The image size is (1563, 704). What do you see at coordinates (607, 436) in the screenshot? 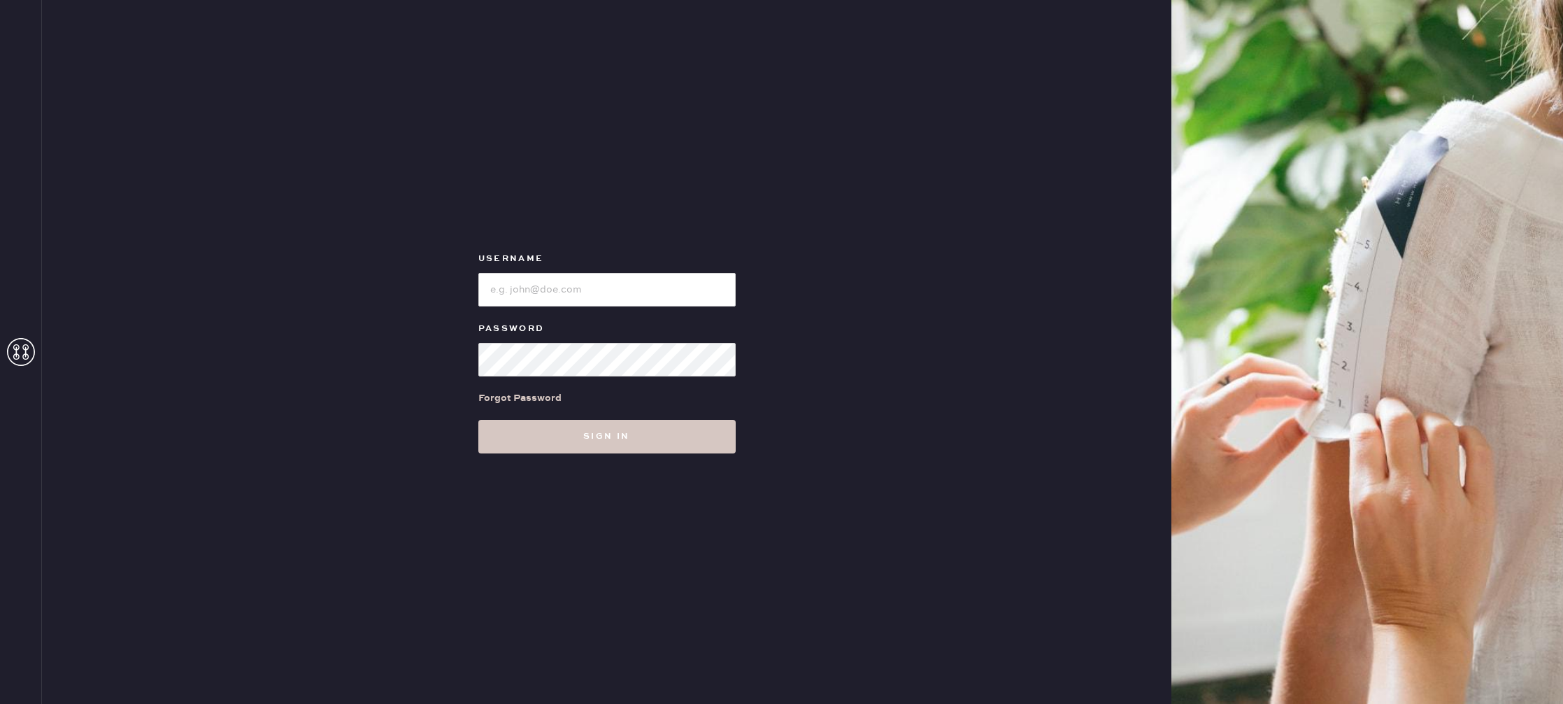
I see `button: Sign in` at bounding box center [607, 436].